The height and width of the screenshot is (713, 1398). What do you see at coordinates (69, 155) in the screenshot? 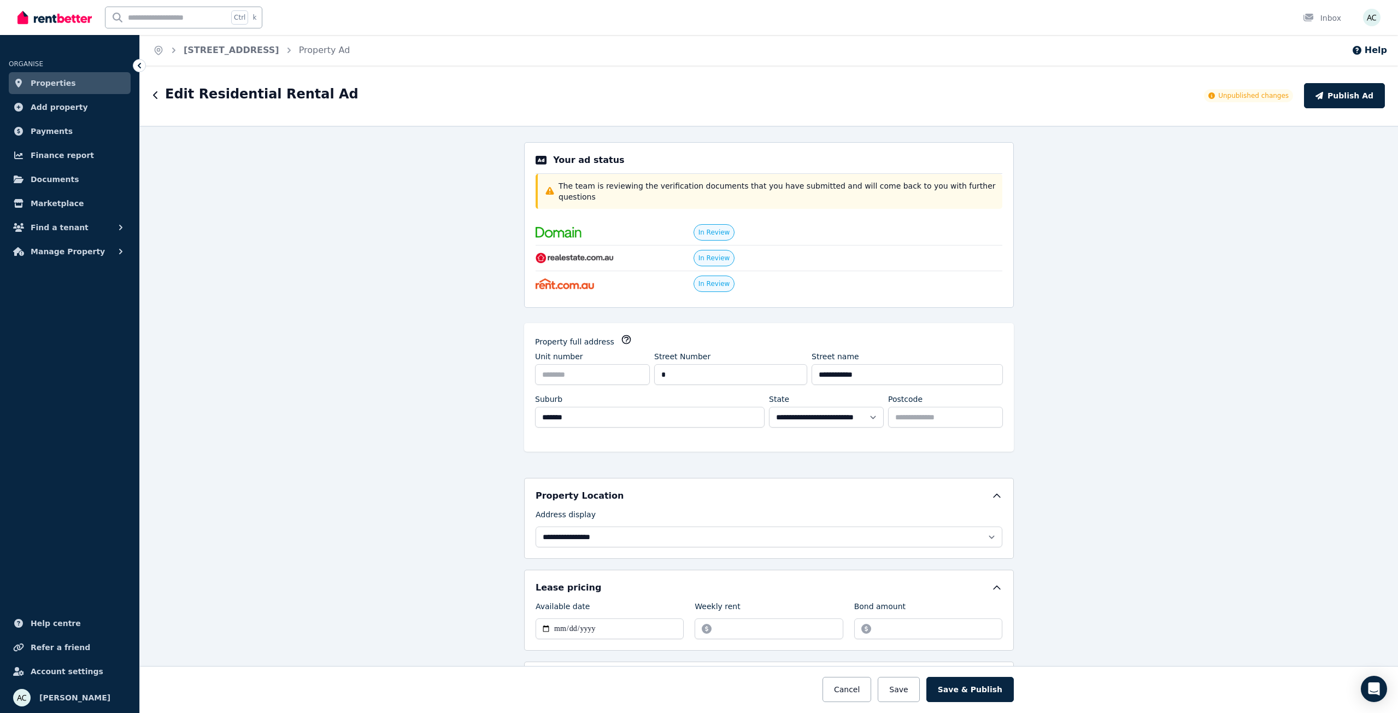
I see `a: Finance report` at bounding box center [69, 155].